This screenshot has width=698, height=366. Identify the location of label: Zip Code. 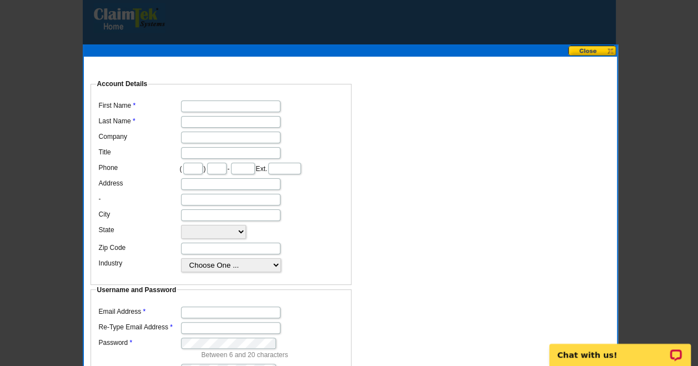
(139, 248).